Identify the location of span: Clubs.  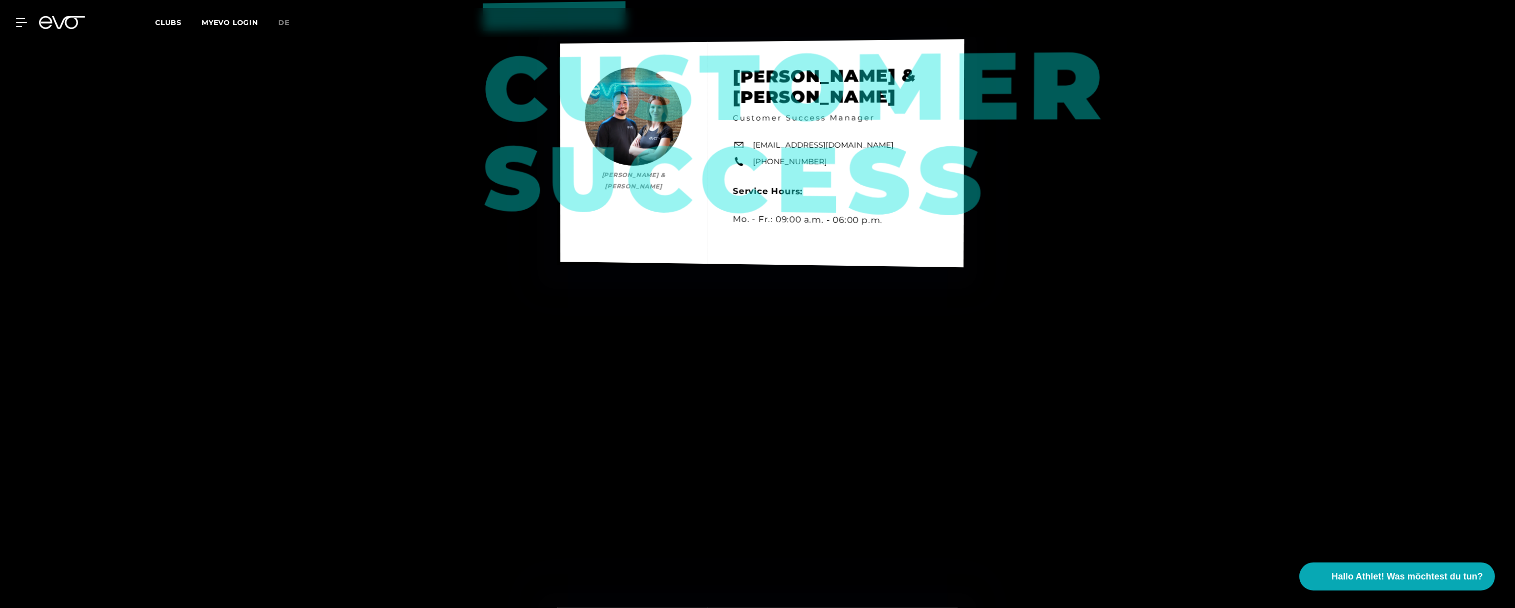
(168, 23).